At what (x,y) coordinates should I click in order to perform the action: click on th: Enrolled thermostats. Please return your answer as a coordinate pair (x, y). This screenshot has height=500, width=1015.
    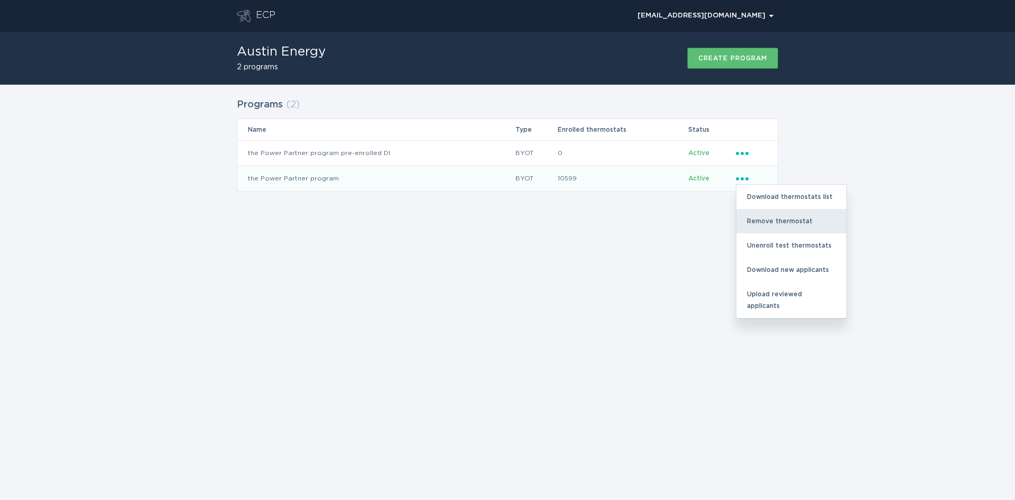
    Looking at the image, I should click on (623, 130).